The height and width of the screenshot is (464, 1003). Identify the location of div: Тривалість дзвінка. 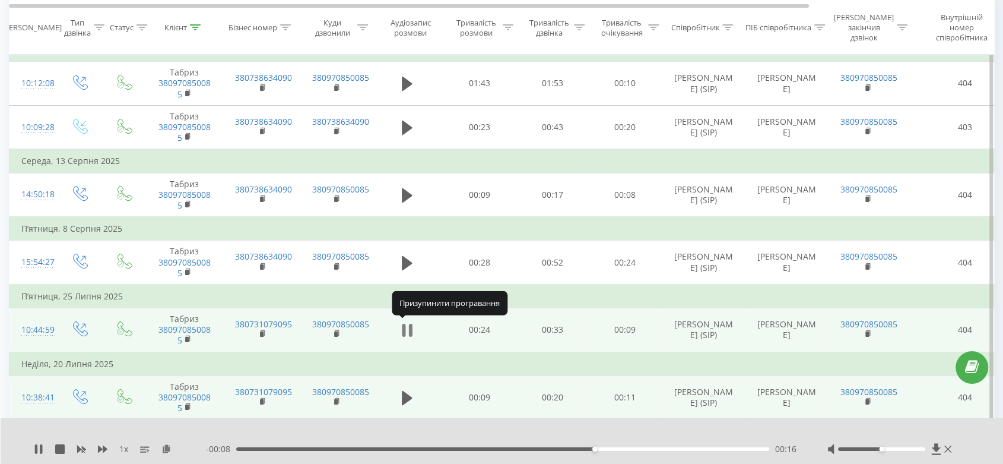
(549, 27).